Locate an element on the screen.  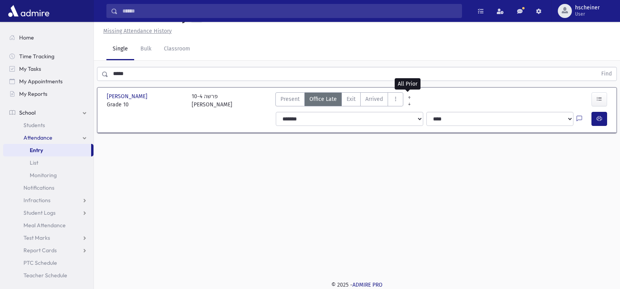
a: My Reports is located at coordinates (48, 94).